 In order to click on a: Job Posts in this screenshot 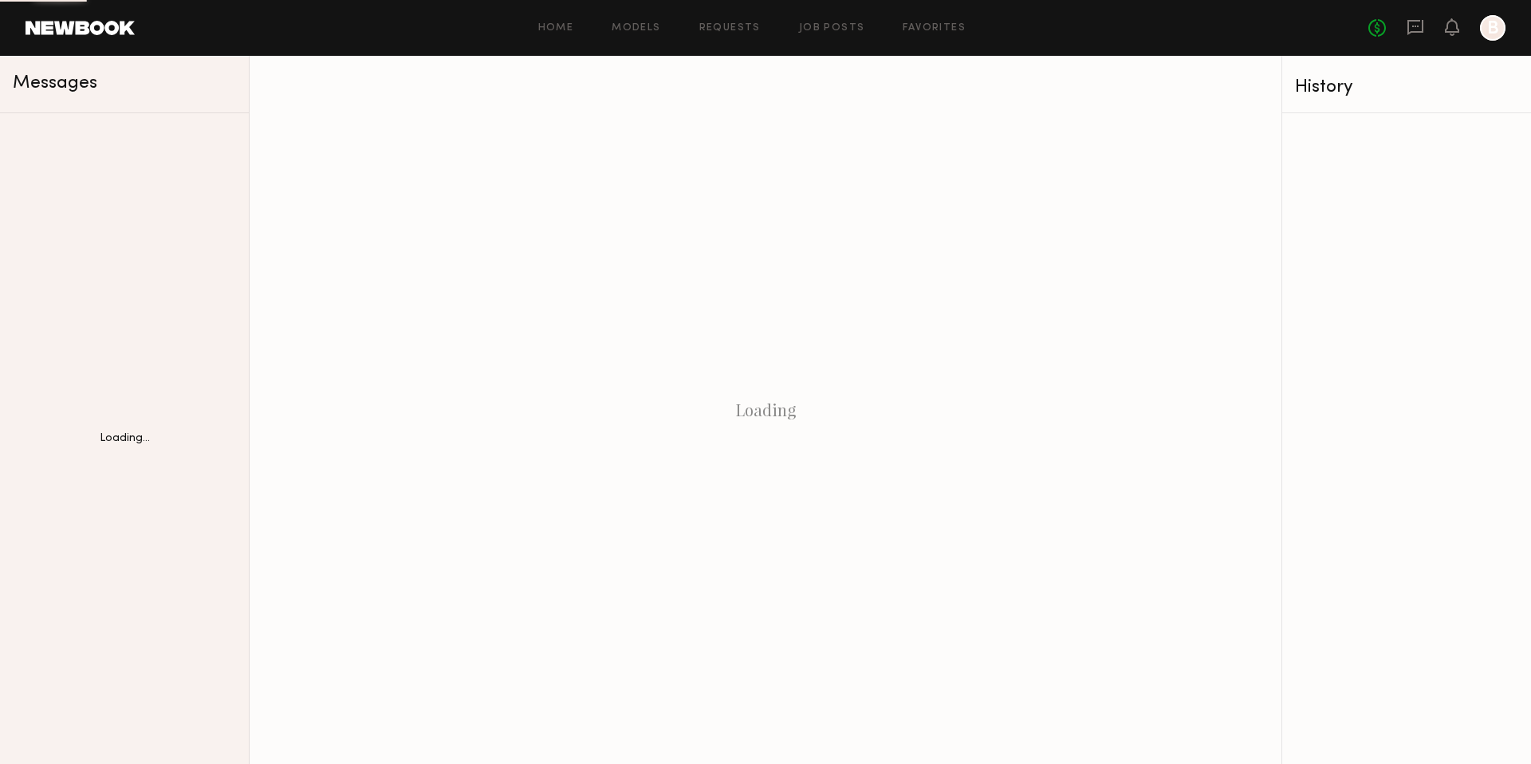, I will do `click(832, 28)`.